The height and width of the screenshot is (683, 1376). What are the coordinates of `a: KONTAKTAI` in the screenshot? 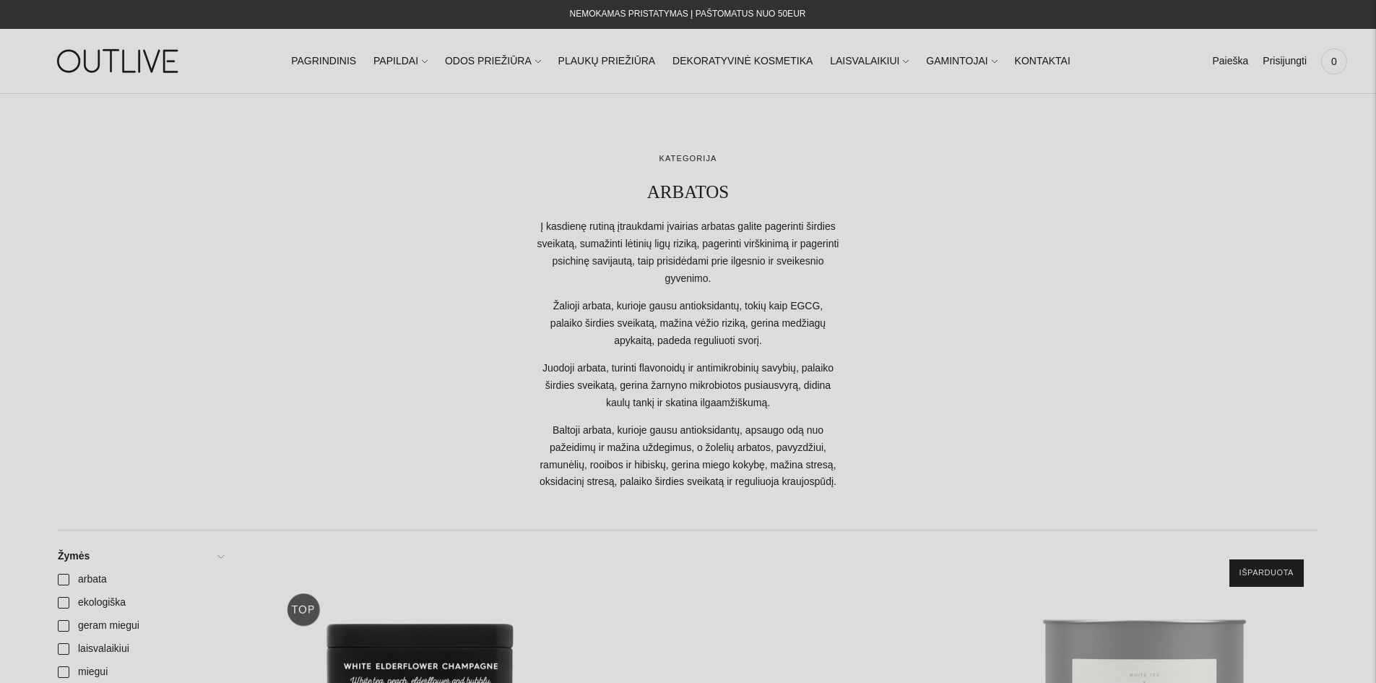 It's located at (1043, 61).